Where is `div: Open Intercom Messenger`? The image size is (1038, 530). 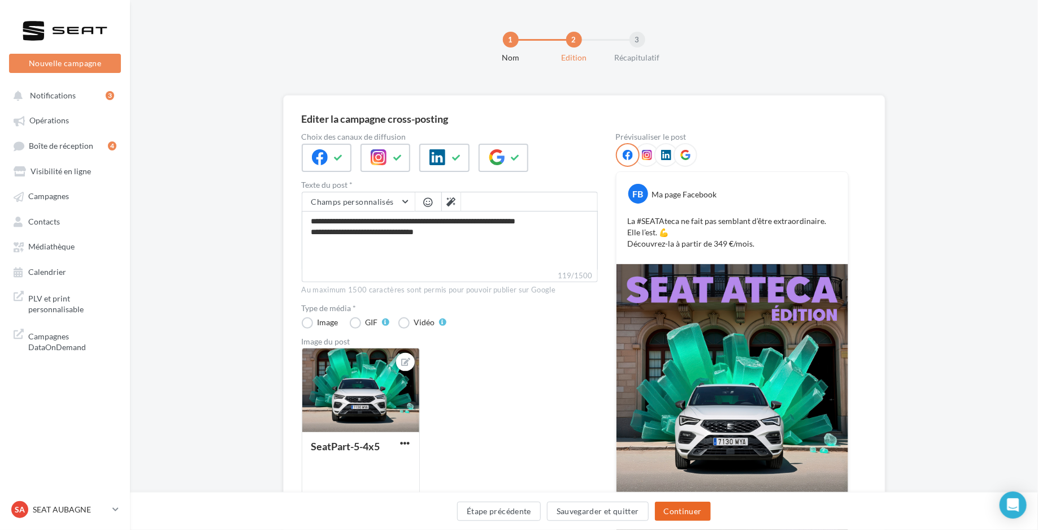 div: Open Intercom Messenger is located at coordinates (1013, 505).